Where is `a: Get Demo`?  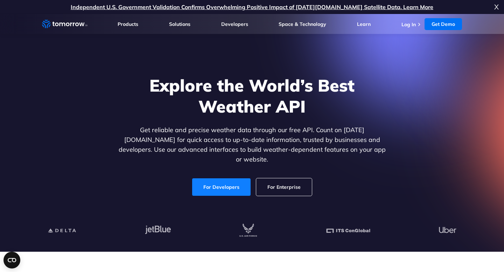 a: Get Demo is located at coordinates (443, 24).